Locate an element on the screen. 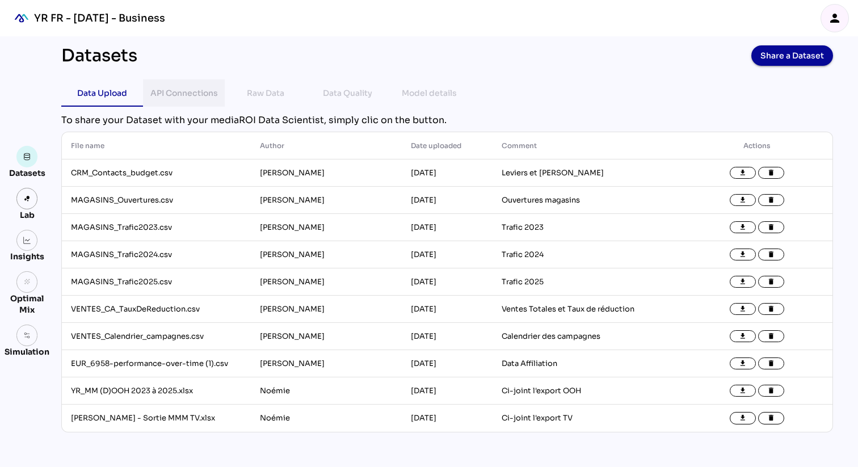 The width and height of the screenshot is (858, 467). td: Calendrier des campagnes is located at coordinates (587, 336).